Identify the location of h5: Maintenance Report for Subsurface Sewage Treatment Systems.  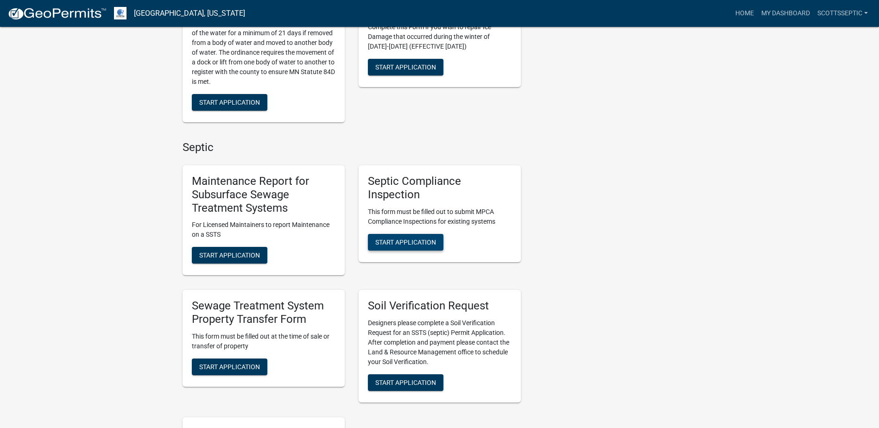
(264, 195).